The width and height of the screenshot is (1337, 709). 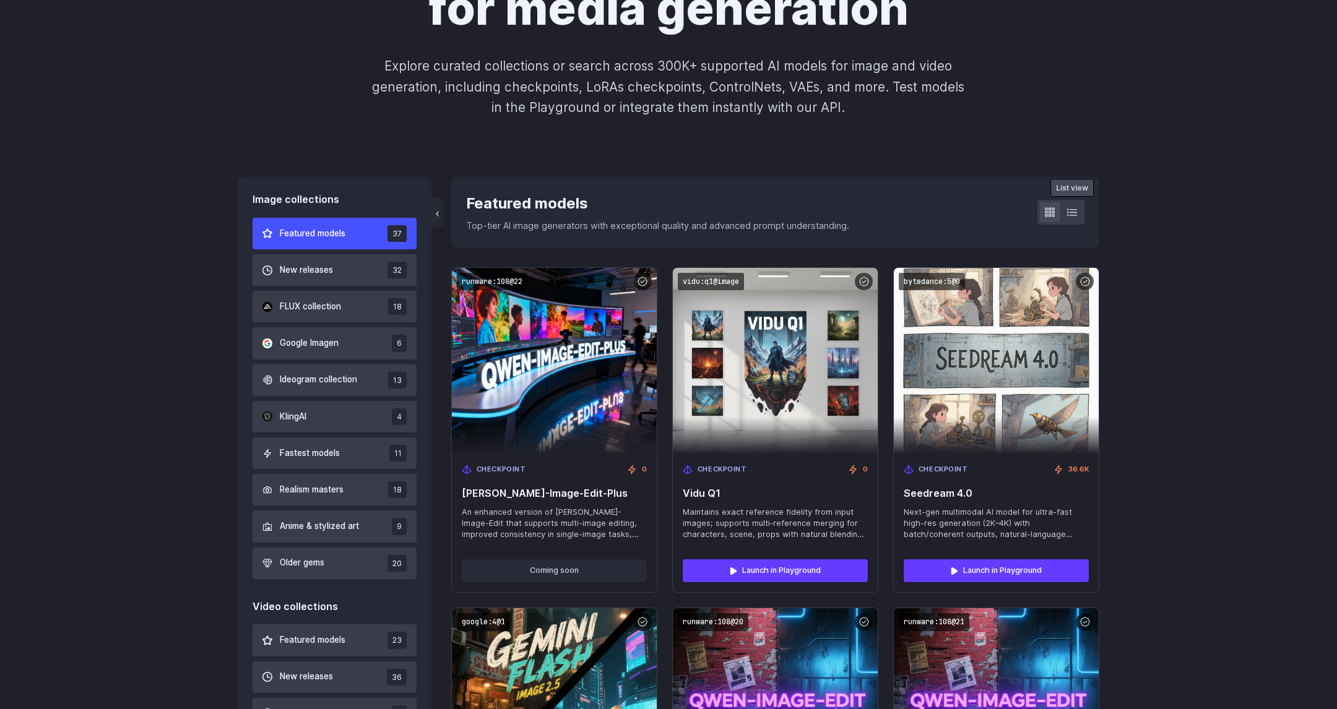 What do you see at coordinates (334, 233) in the screenshot?
I see `button: Featured models 37` at bounding box center [334, 233].